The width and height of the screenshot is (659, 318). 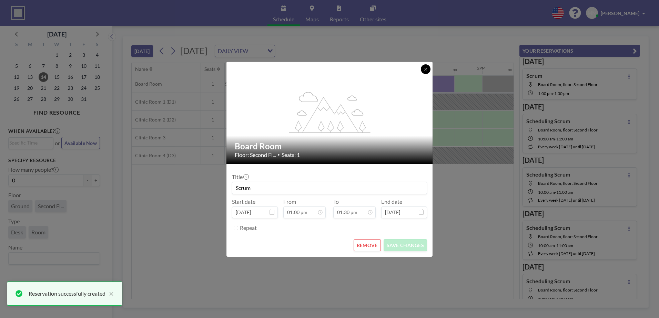 I want to click on label: Title, so click(x=240, y=177).